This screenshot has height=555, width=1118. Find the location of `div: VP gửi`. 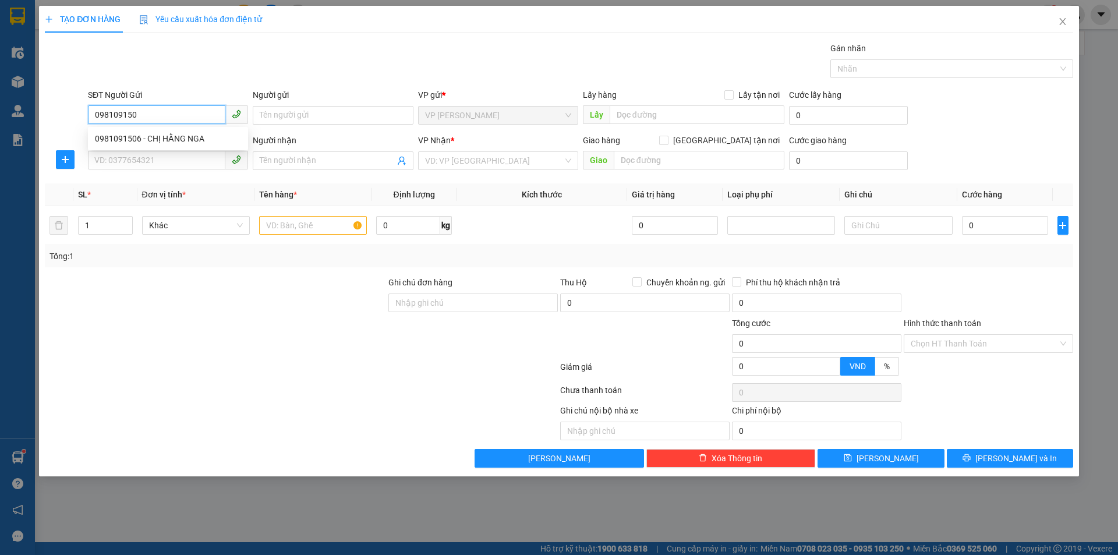

div: VP gửi is located at coordinates (498, 95).